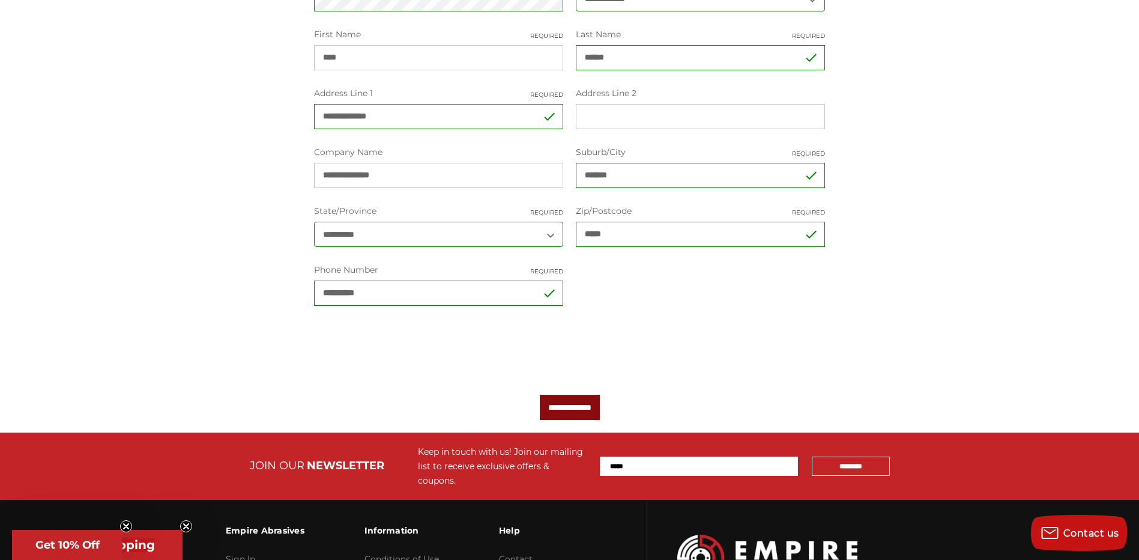  What do you see at coordinates (438, 93) in the screenshot?
I see `label: Address Line 1` at bounding box center [438, 93].